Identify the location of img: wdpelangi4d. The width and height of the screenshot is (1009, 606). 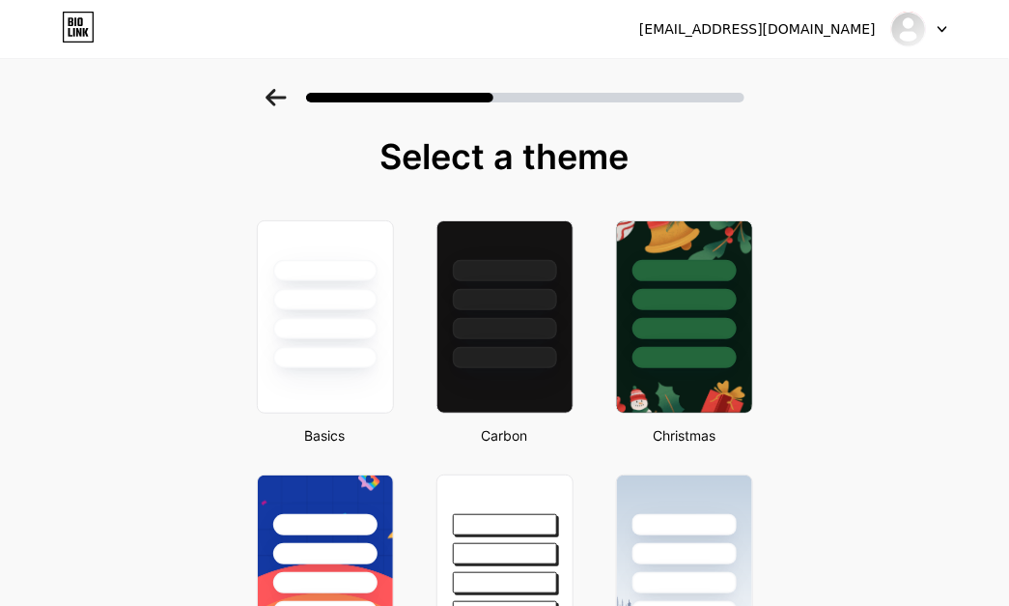
(909, 29).